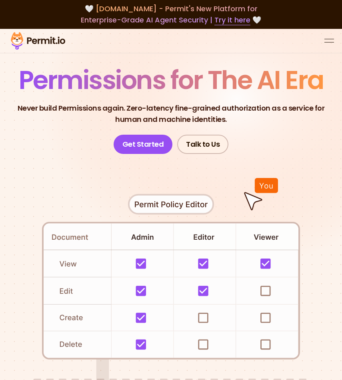 This screenshot has width=342, height=380. Describe the element at coordinates (143, 144) in the screenshot. I see `a: Get Started` at that location.